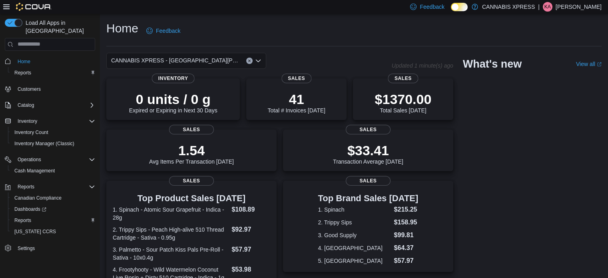 This screenshot has width=608, height=278. I want to click on dt: 1. Spinach - Atomic Sour Grapefruit - Indica - 28g, so click(170, 214).